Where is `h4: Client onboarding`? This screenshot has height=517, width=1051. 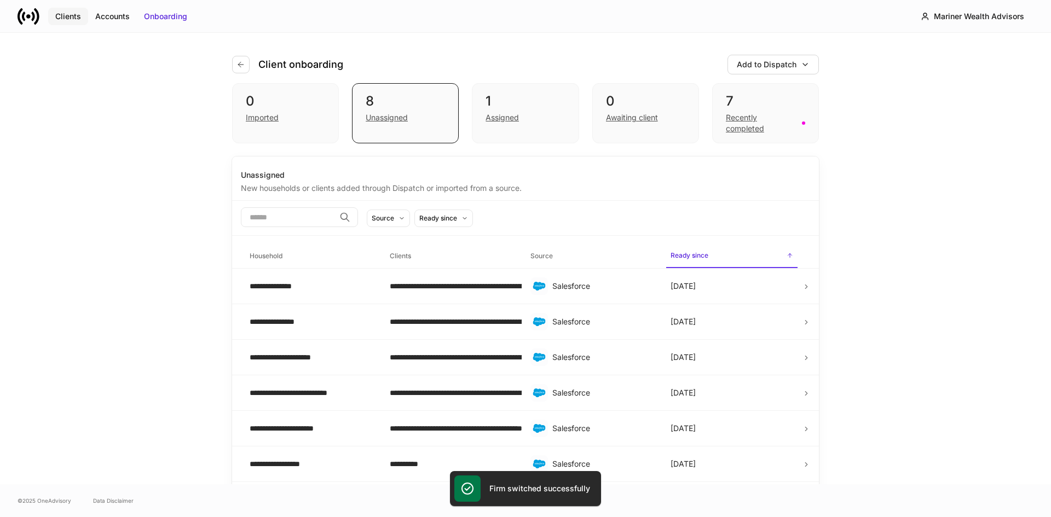
h4: Client onboarding is located at coordinates (301, 65).